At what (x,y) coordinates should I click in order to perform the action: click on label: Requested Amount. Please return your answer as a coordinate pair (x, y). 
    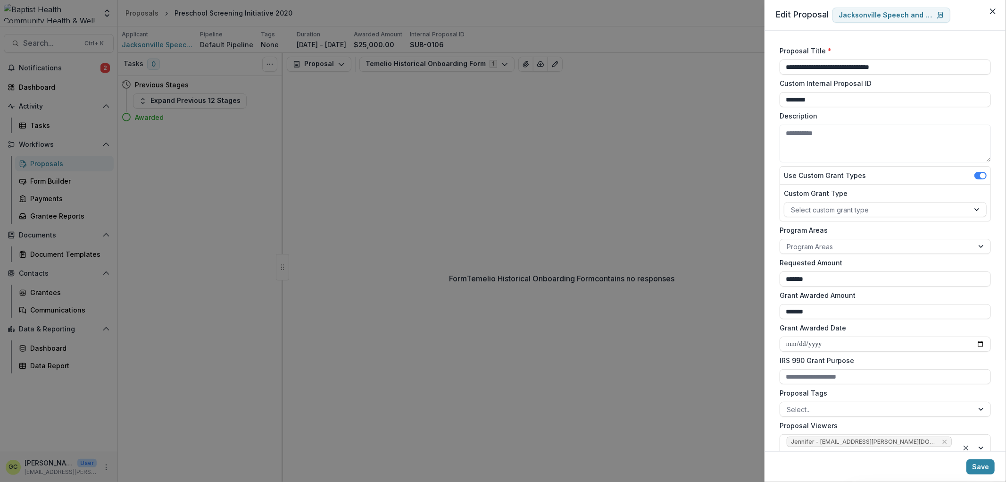
    Looking at the image, I should click on (883, 262).